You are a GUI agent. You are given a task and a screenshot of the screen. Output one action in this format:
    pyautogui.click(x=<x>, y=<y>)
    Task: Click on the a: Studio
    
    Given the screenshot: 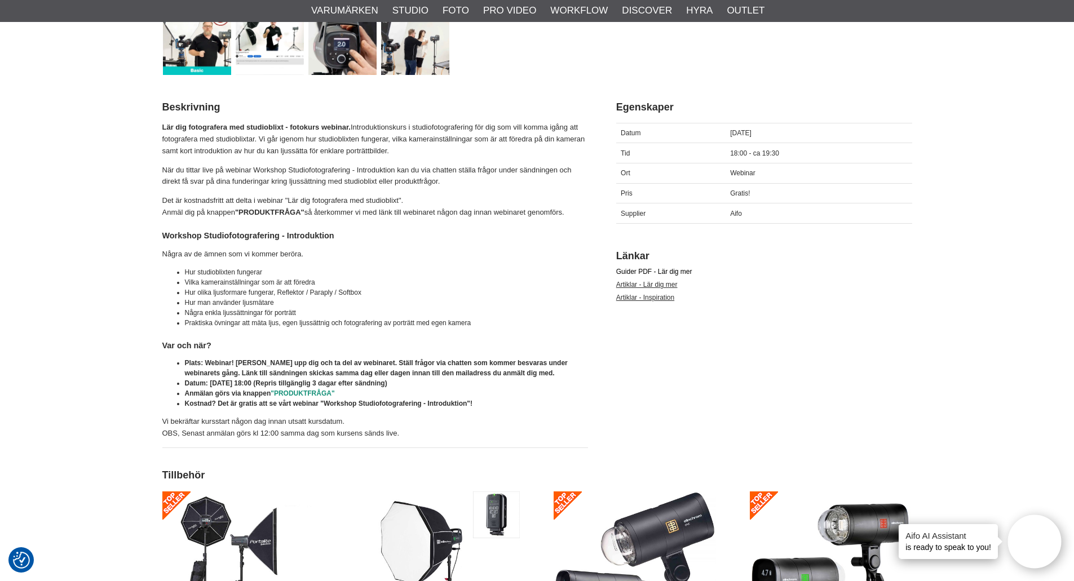 What is the action you would take?
    pyautogui.click(x=410, y=11)
    